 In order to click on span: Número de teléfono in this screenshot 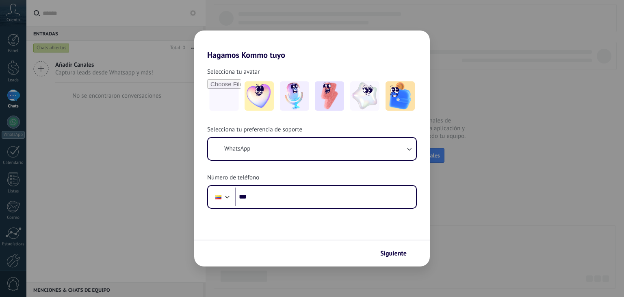, I will do `click(233, 178)`.